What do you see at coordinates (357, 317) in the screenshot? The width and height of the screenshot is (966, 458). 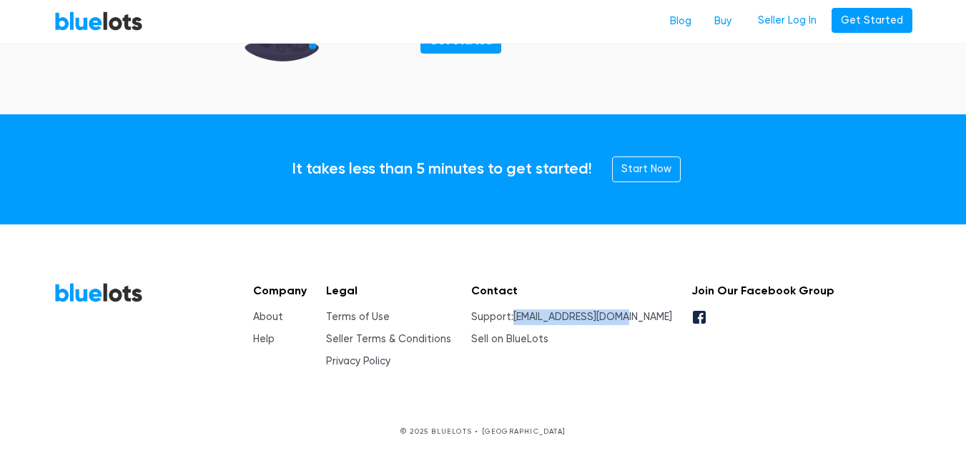 I see `a: Terms of Use` at bounding box center [357, 317].